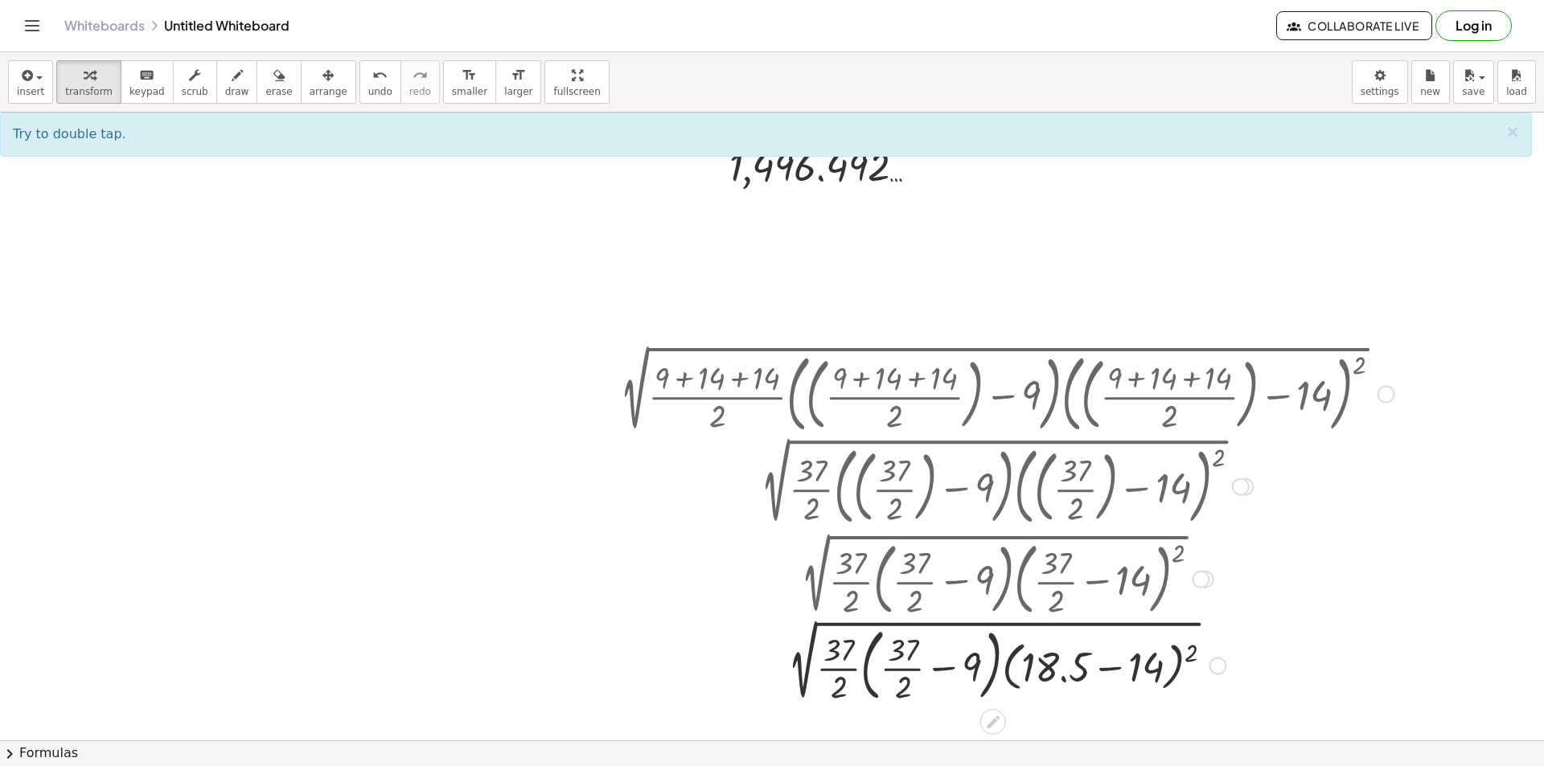 Image resolution: width=1544 pixels, height=766 pixels. What do you see at coordinates (328, 82) in the screenshot?
I see `button: arrange` at bounding box center [328, 82].